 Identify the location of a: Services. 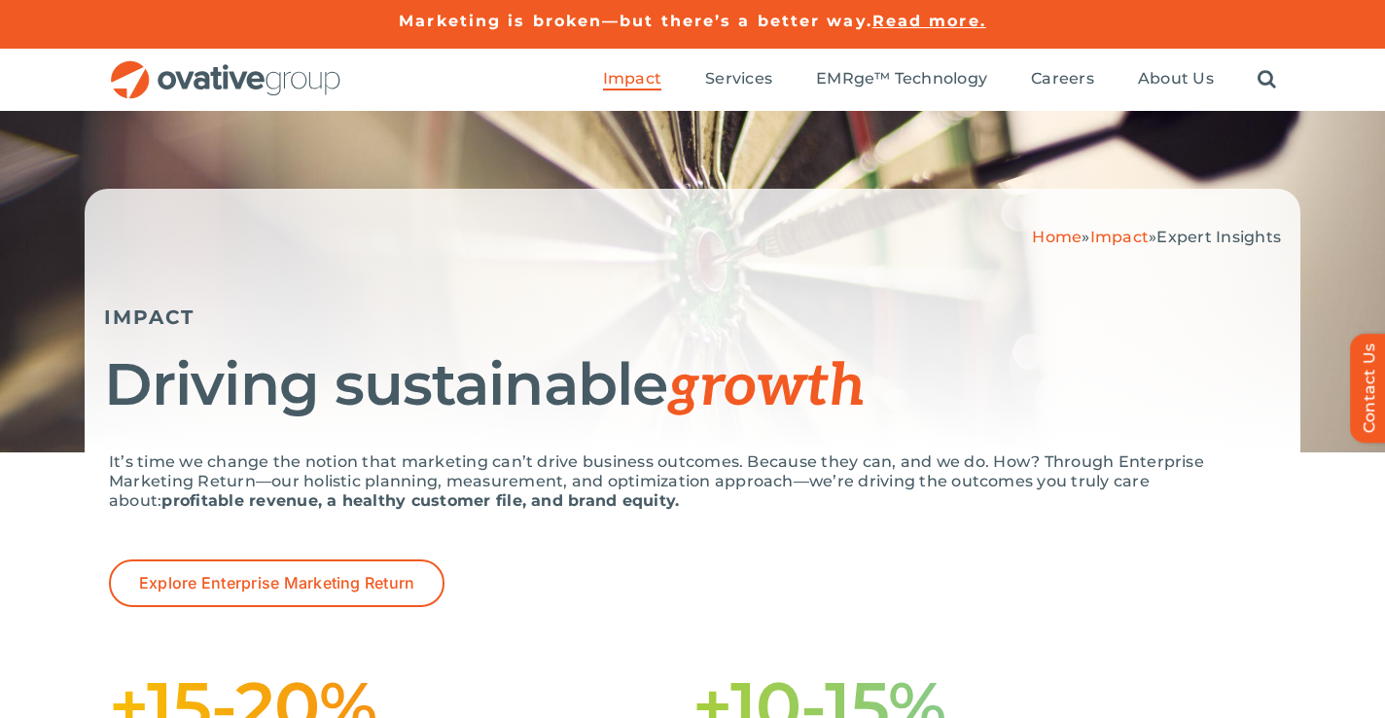
(738, 80).